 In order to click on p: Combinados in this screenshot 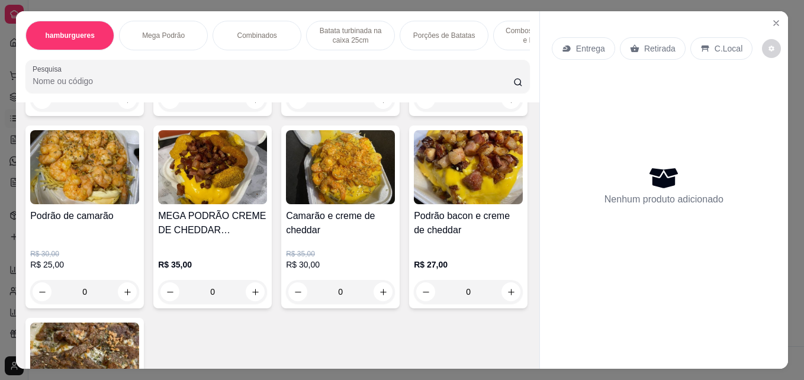, I will do `click(256, 36)`.